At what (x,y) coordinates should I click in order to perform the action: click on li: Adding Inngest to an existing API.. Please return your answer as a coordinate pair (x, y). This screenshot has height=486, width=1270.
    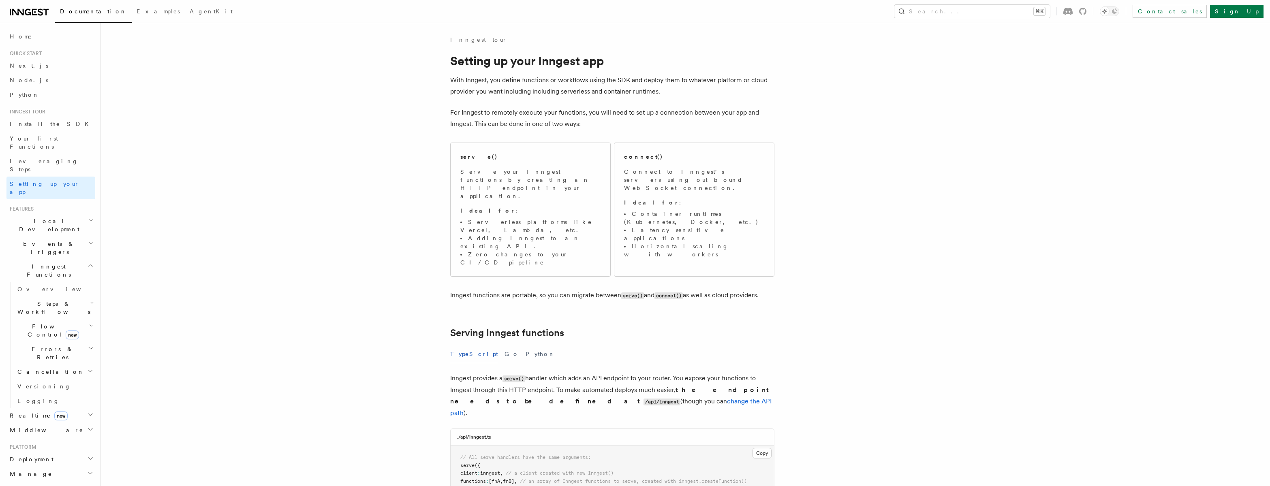
    Looking at the image, I should click on (530, 242).